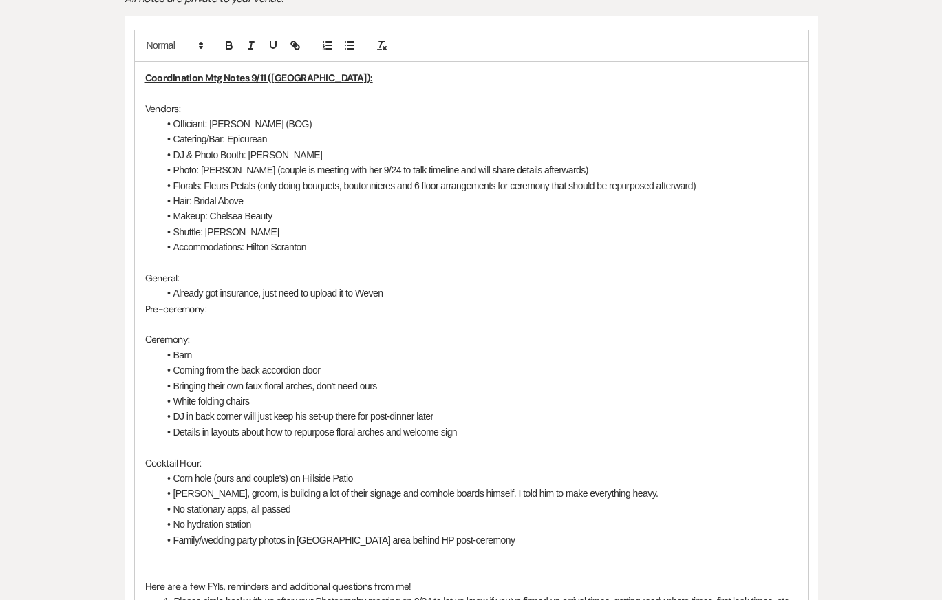 Image resolution: width=942 pixels, height=600 pixels. What do you see at coordinates (478, 478) in the screenshot?
I see `li: Corn hole (ours and couple's) on Hillside Patio` at bounding box center [478, 478].